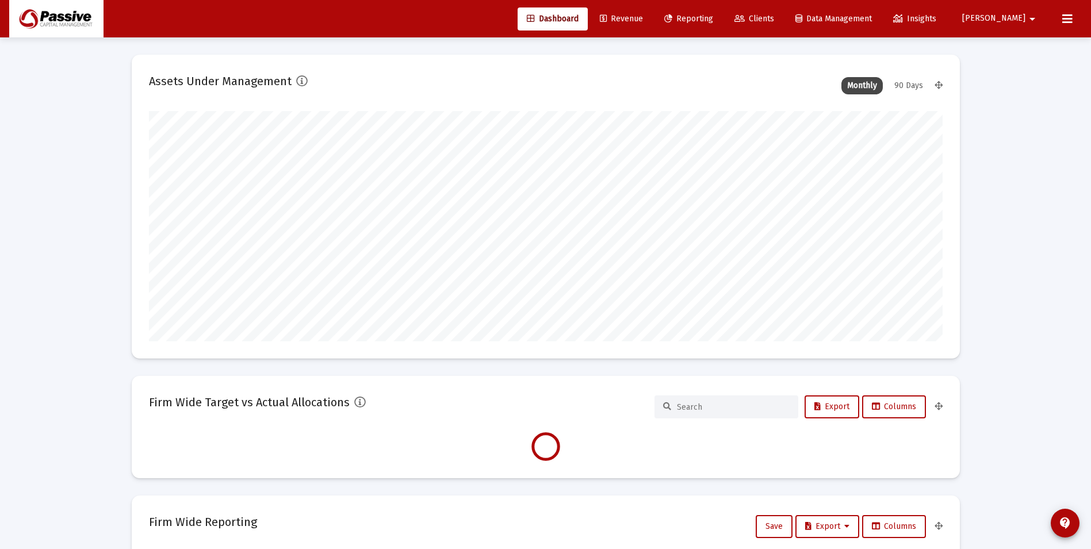 Image resolution: width=1091 pixels, height=549 pixels. Describe the element at coordinates (203, 522) in the screenshot. I see `h2: Firm Wide Reporting` at that location.